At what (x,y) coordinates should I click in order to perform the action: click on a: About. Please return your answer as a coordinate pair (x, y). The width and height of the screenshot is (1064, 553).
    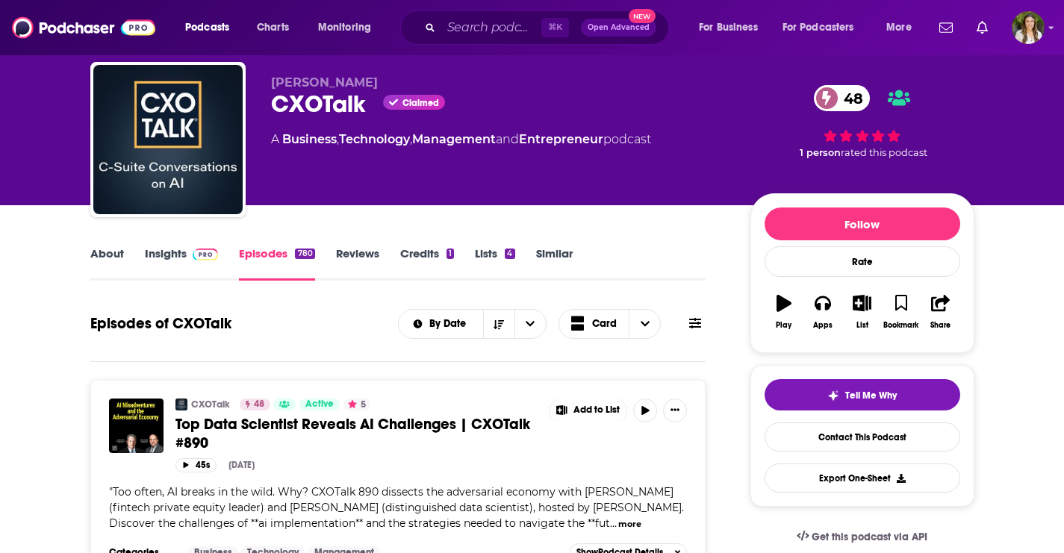
    Looking at the image, I should click on (107, 264).